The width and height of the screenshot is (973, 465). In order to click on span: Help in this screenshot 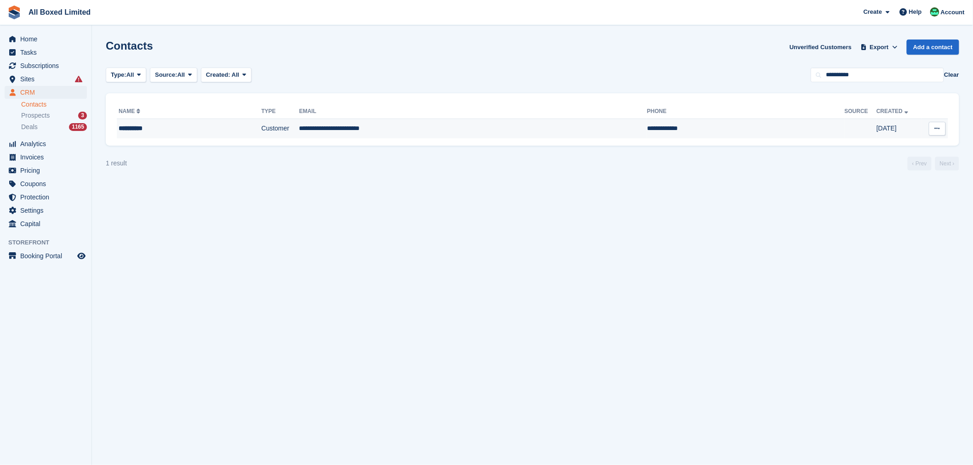, I will do `click(916, 12)`.